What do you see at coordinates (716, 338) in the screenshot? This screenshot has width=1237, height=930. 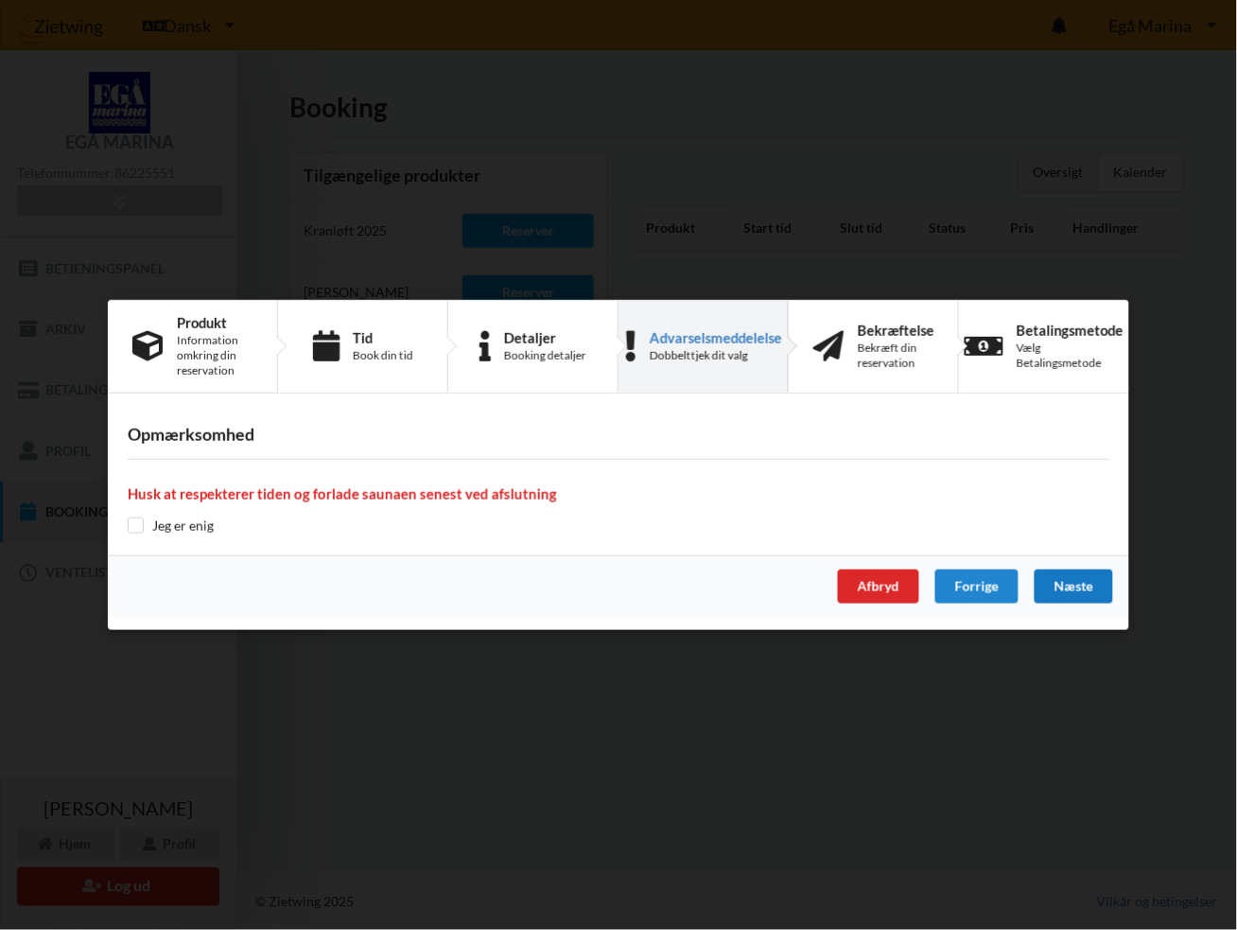 I see `div: Advarselsmeddelelse` at bounding box center [716, 338].